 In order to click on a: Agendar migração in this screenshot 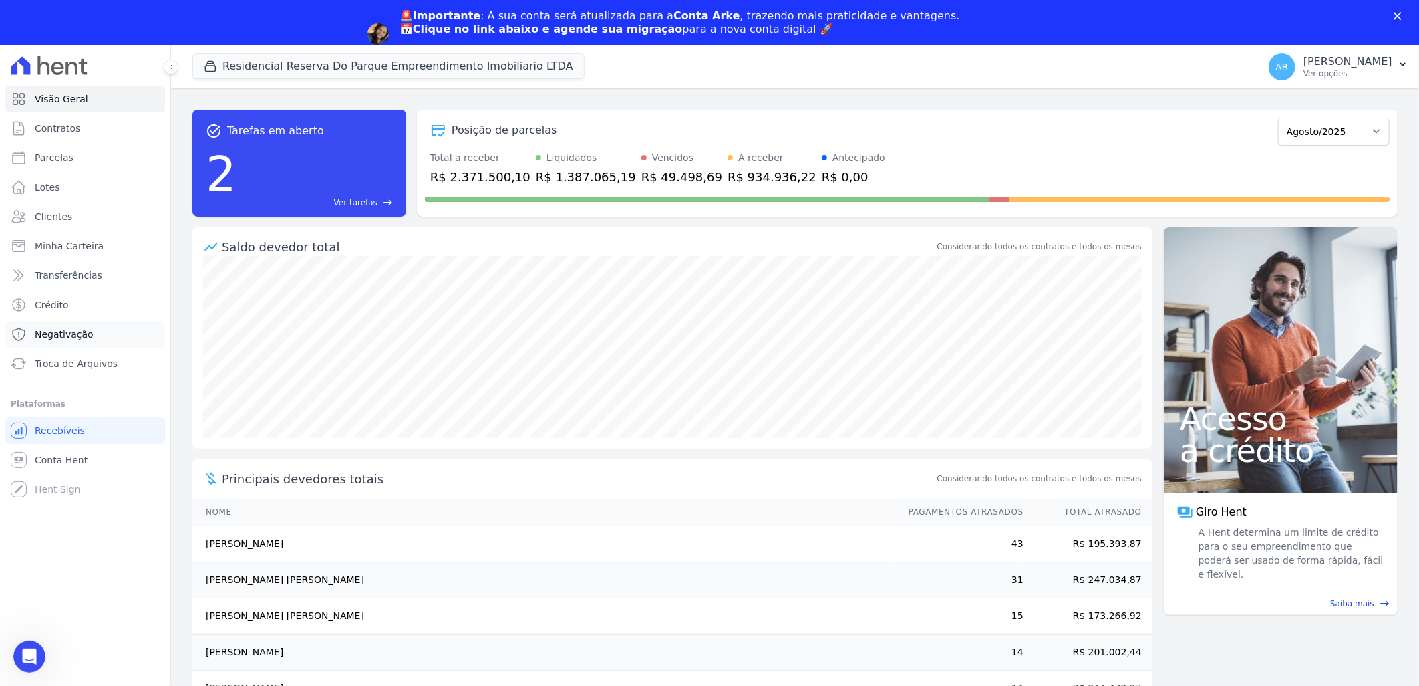, I will do `click(454, 51)`.